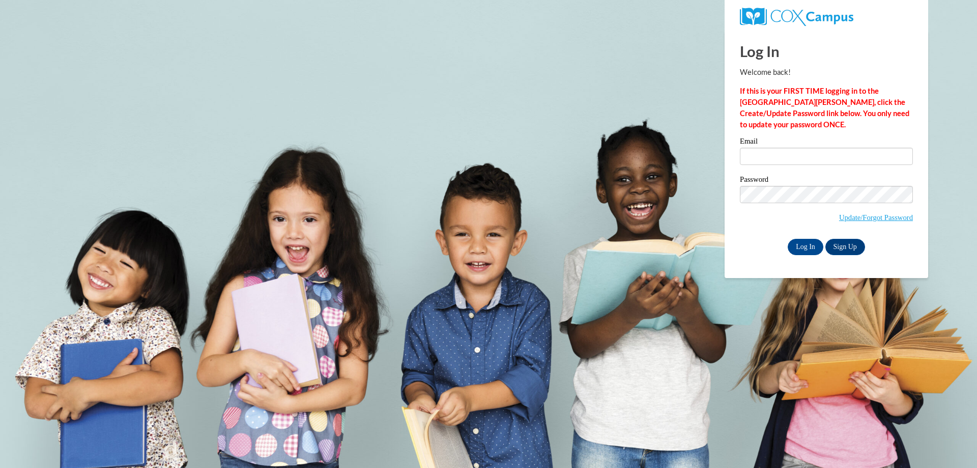  Describe the element at coordinates (797, 17) in the screenshot. I see `img: COX Campus` at that location.